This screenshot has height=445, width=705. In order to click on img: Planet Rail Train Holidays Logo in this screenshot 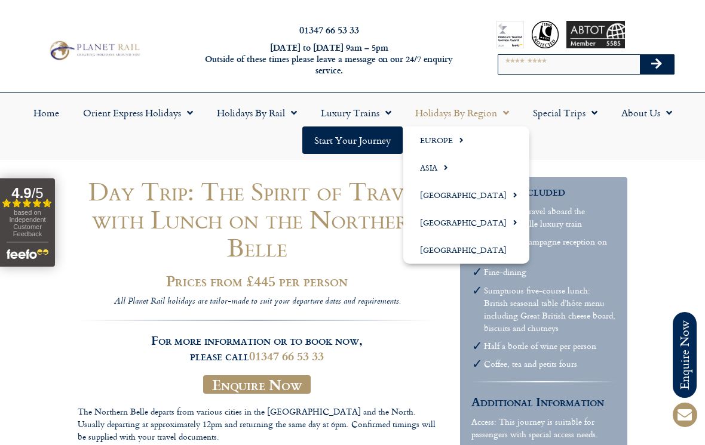, I will do `click(94, 50)`.